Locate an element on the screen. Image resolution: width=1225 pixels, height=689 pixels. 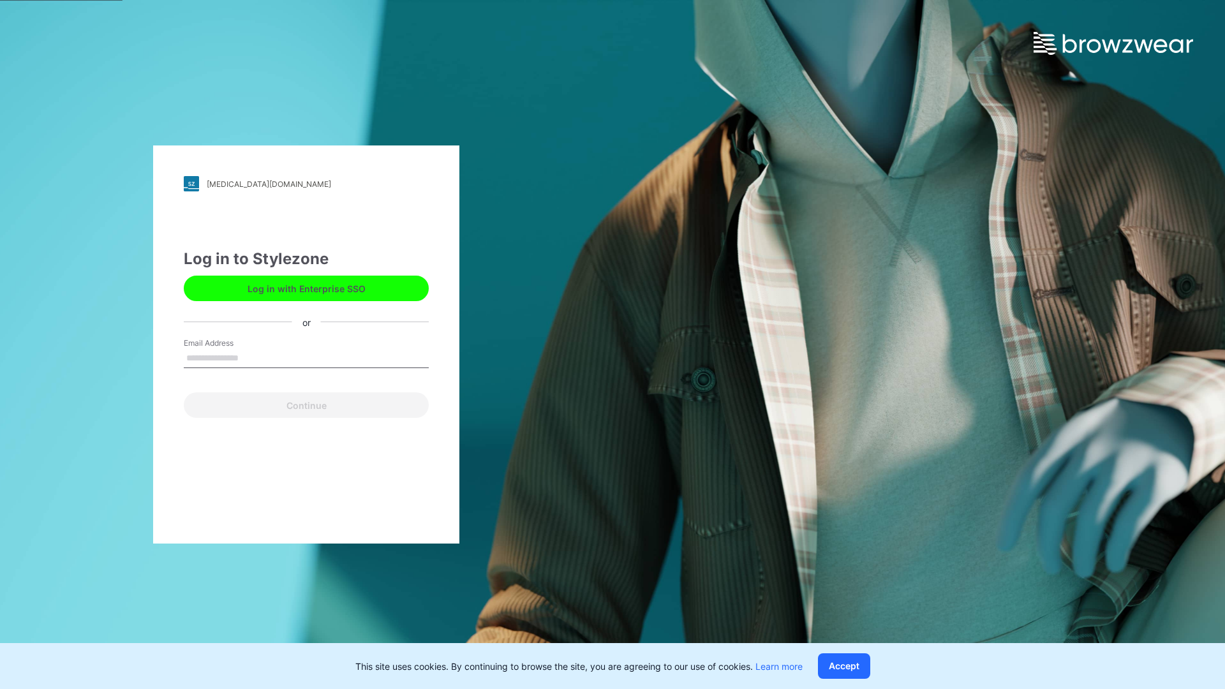
p: This site uses cookies. By continuing to browse the site, you are agreeing to our use of cookies. is located at coordinates (579, 666).